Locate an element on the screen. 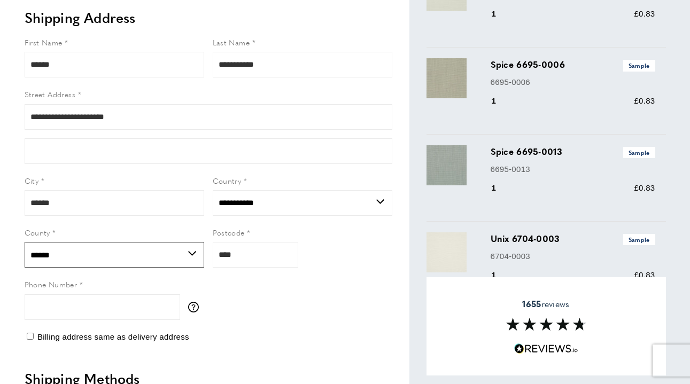 This screenshot has height=384, width=690. input: Billing address same as delivery address is located at coordinates (30, 336).